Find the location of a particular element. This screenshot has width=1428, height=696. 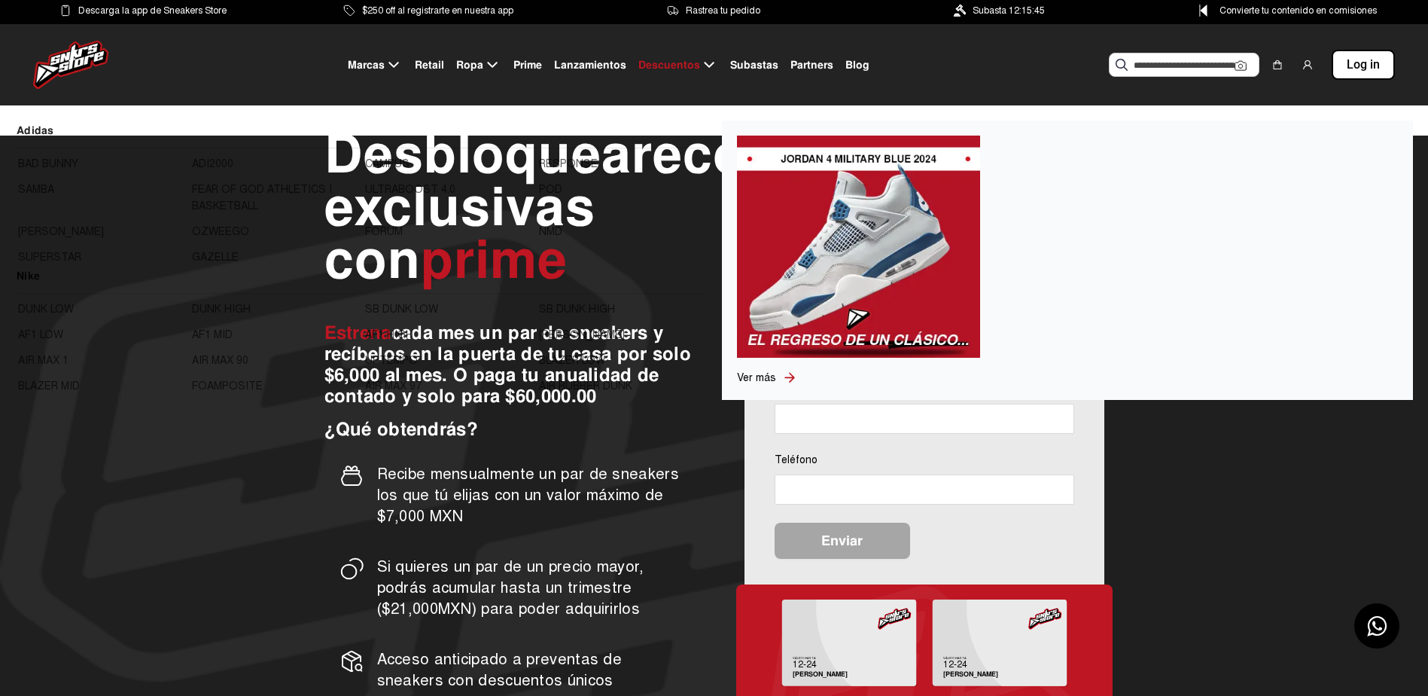

span: Convierte tu contenido en comisiones is located at coordinates (1298, 11).